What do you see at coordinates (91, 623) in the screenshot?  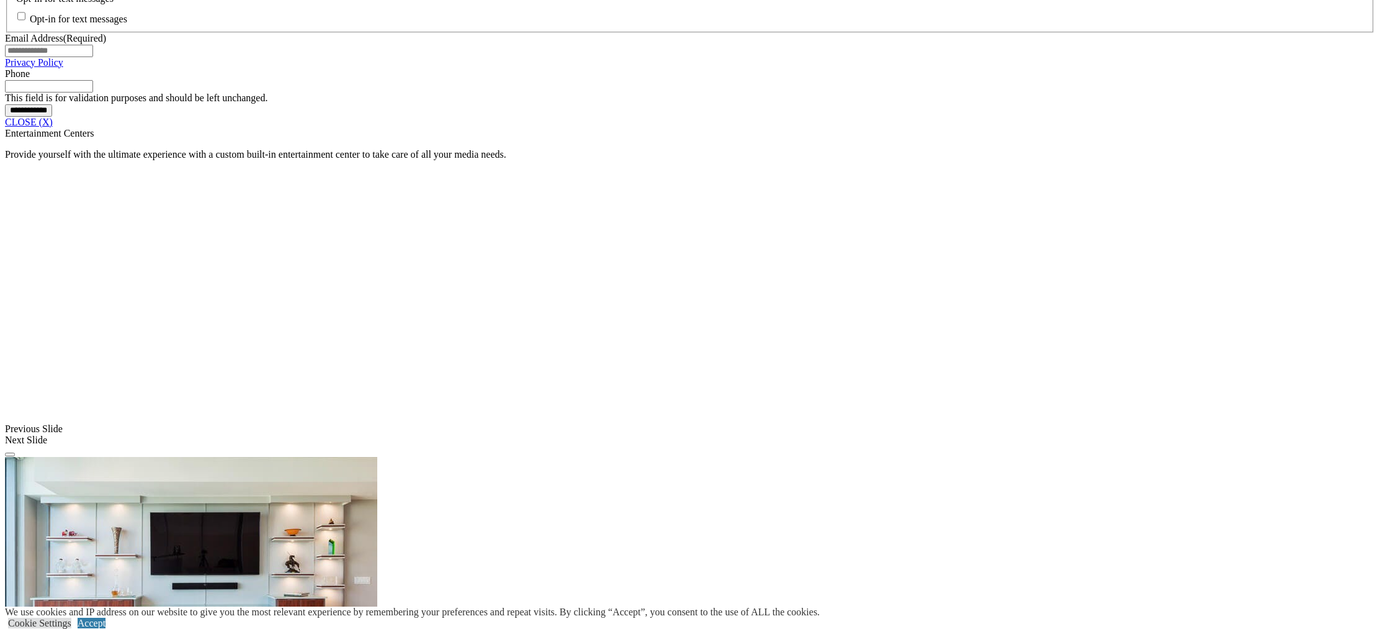 I see `a: Accept` at bounding box center [91, 623].